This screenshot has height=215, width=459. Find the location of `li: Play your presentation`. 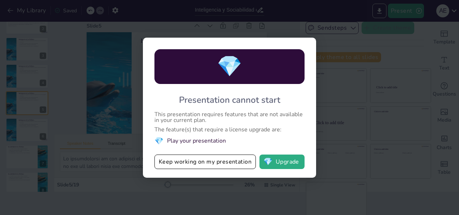

li: Play your presentation is located at coordinates (230, 140).